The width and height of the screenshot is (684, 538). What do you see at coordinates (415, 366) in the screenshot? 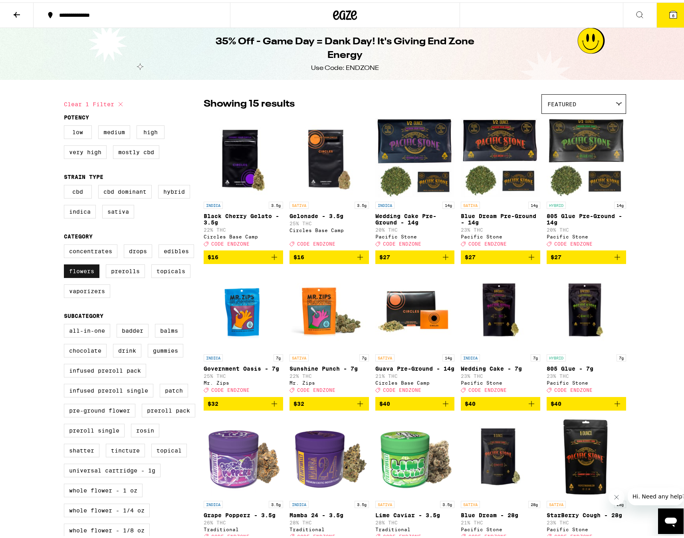
I see `p: Guava Pre-Ground - 14g` at bounding box center [415, 366].